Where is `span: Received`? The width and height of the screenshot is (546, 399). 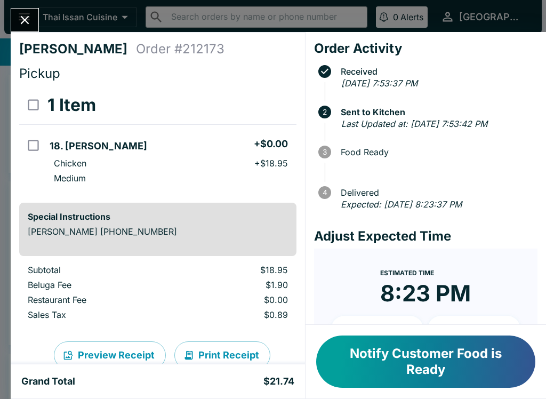
span: Received is located at coordinates (436, 71).